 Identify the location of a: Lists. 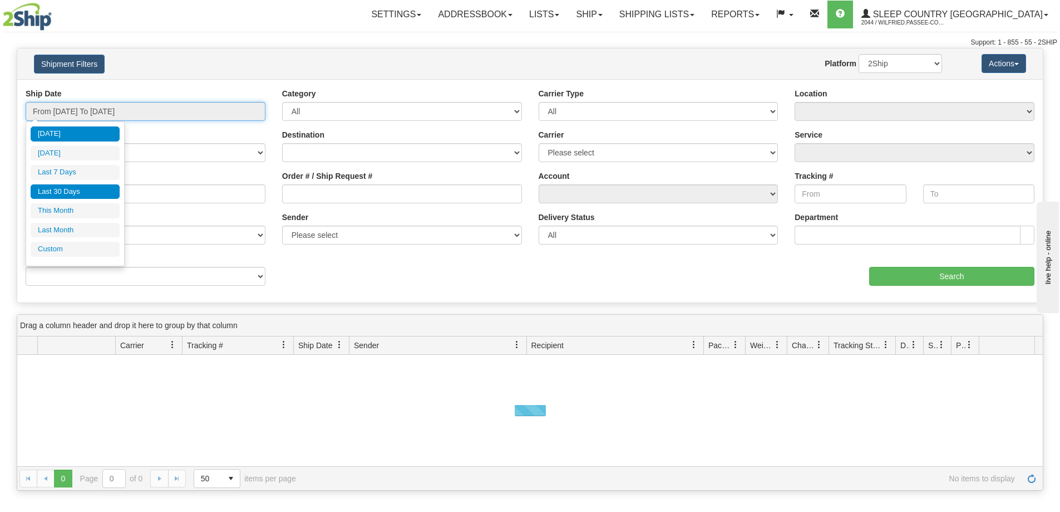
(544, 14).